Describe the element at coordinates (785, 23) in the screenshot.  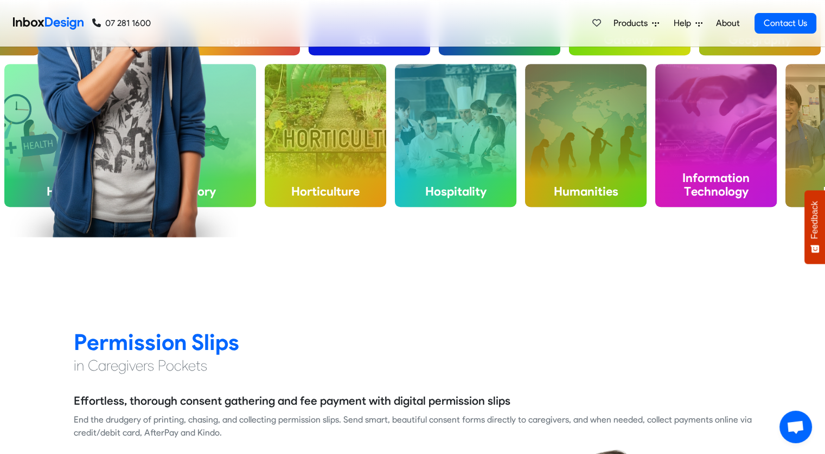
I see `a: Contact Us` at that location.